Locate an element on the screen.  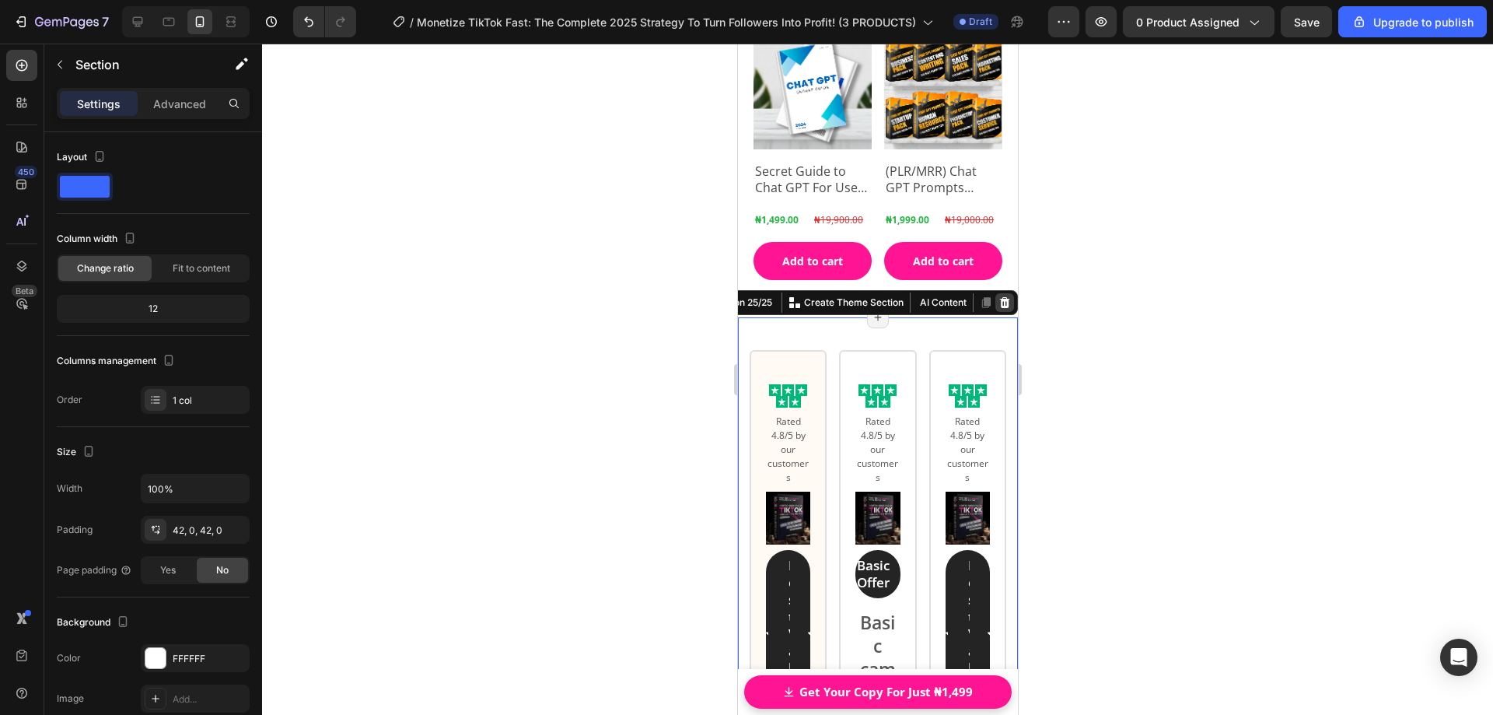
div: Background is located at coordinates (94, 622).